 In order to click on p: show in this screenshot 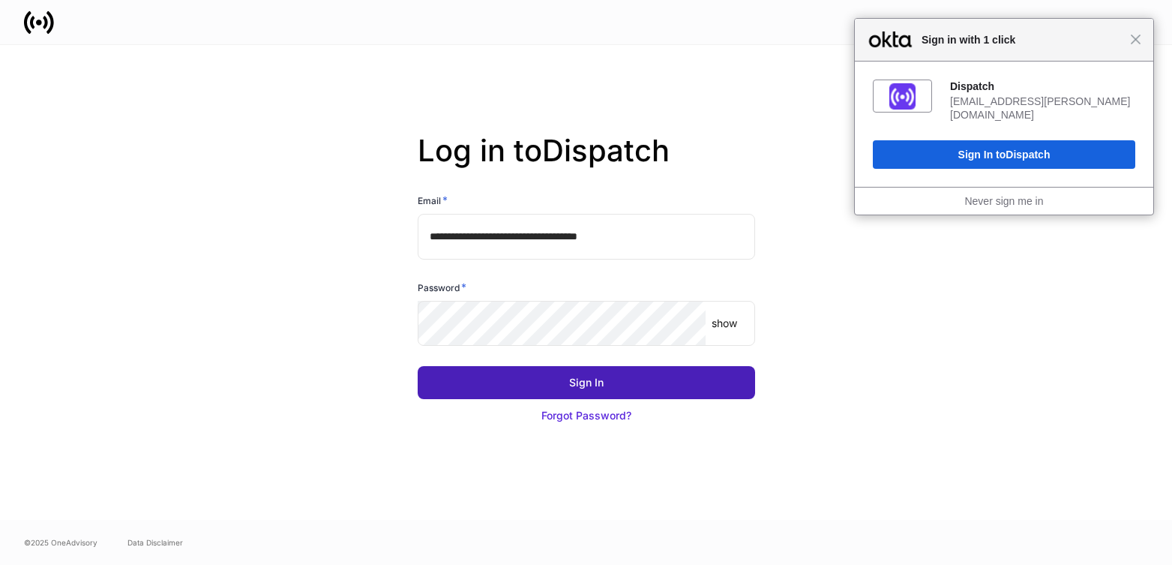, I will do `click(725, 323)`.